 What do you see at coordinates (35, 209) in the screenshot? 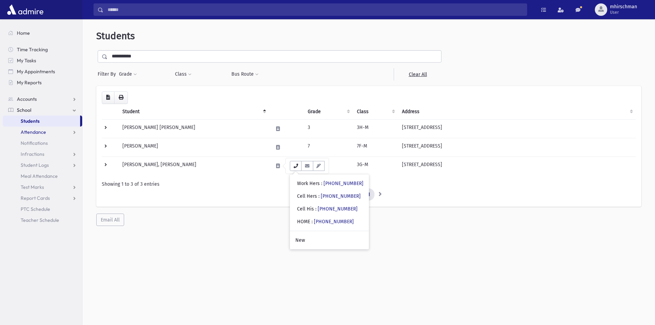
I see `span: PTC Schedule` at bounding box center [35, 209].